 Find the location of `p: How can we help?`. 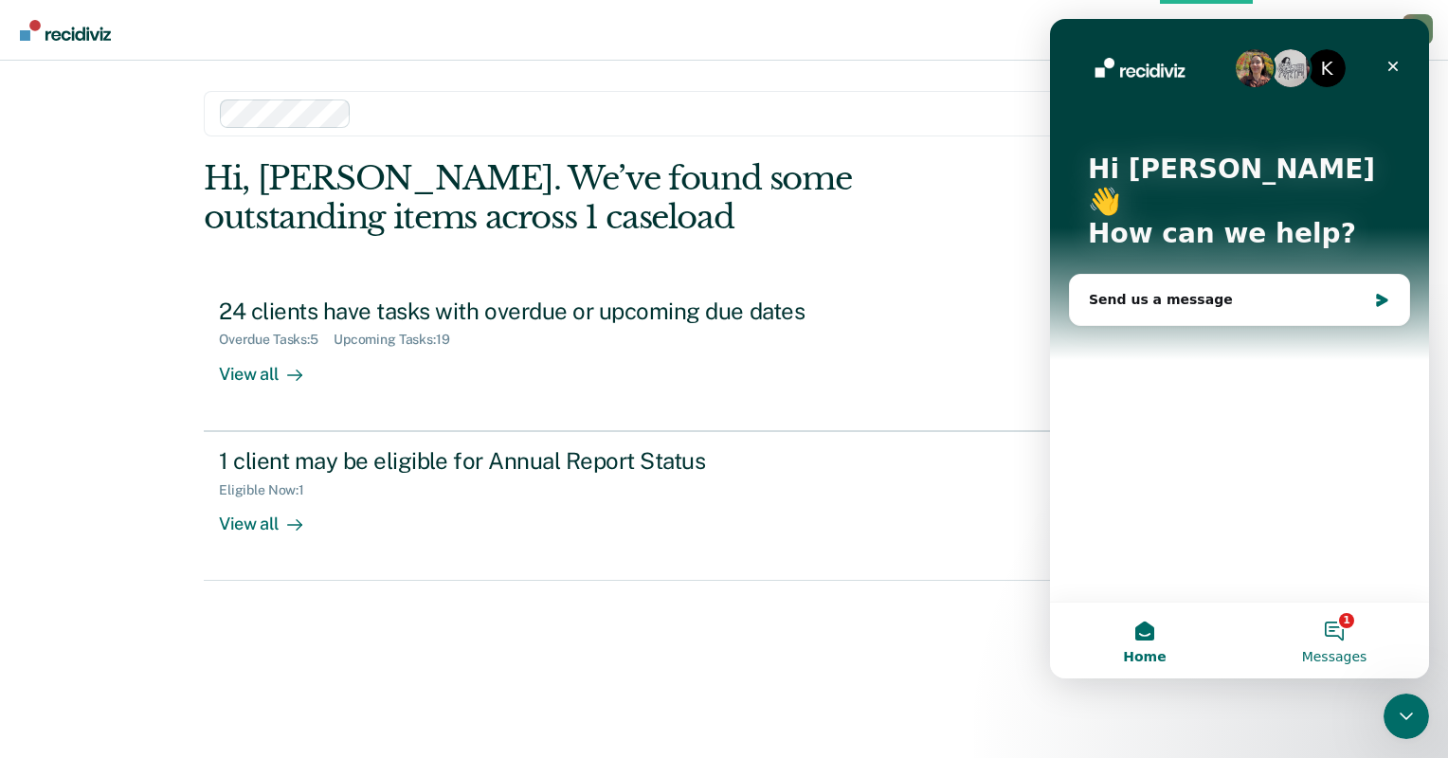

p: How can we help? is located at coordinates (189, 215).